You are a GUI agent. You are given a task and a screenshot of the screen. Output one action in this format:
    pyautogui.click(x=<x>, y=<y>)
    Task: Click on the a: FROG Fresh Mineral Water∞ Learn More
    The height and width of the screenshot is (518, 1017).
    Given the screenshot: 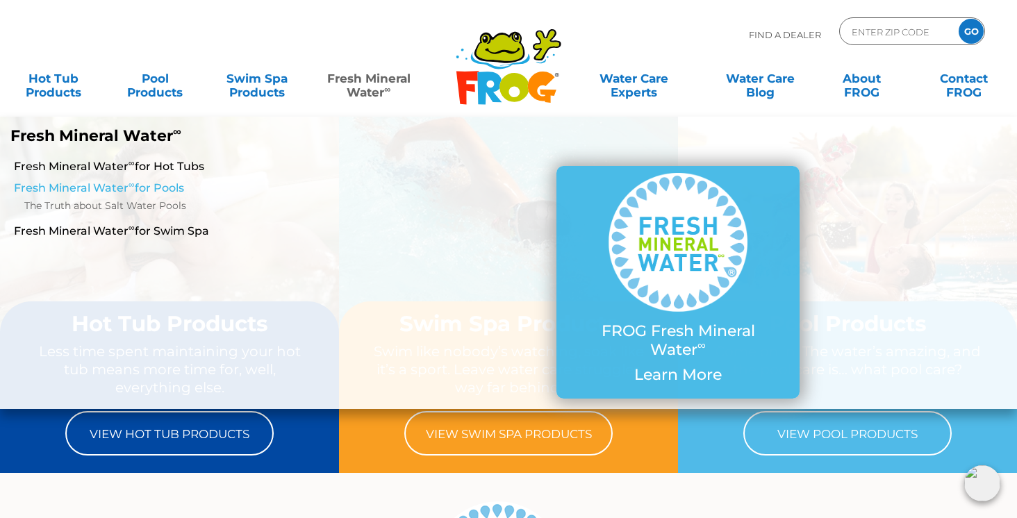 What is the action you would take?
    pyautogui.click(x=678, y=282)
    